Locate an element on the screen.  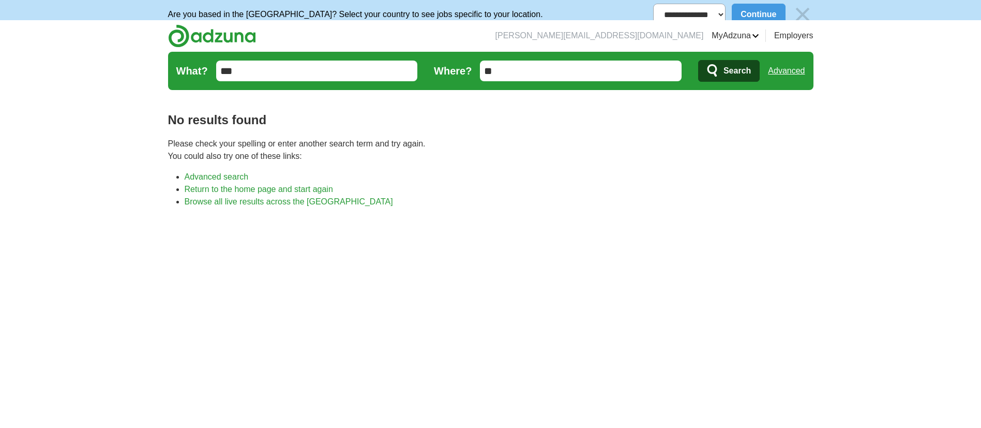
p: Please check your spelling or enter another search term and try again. You could also try one of ... is located at coordinates (491, 150).